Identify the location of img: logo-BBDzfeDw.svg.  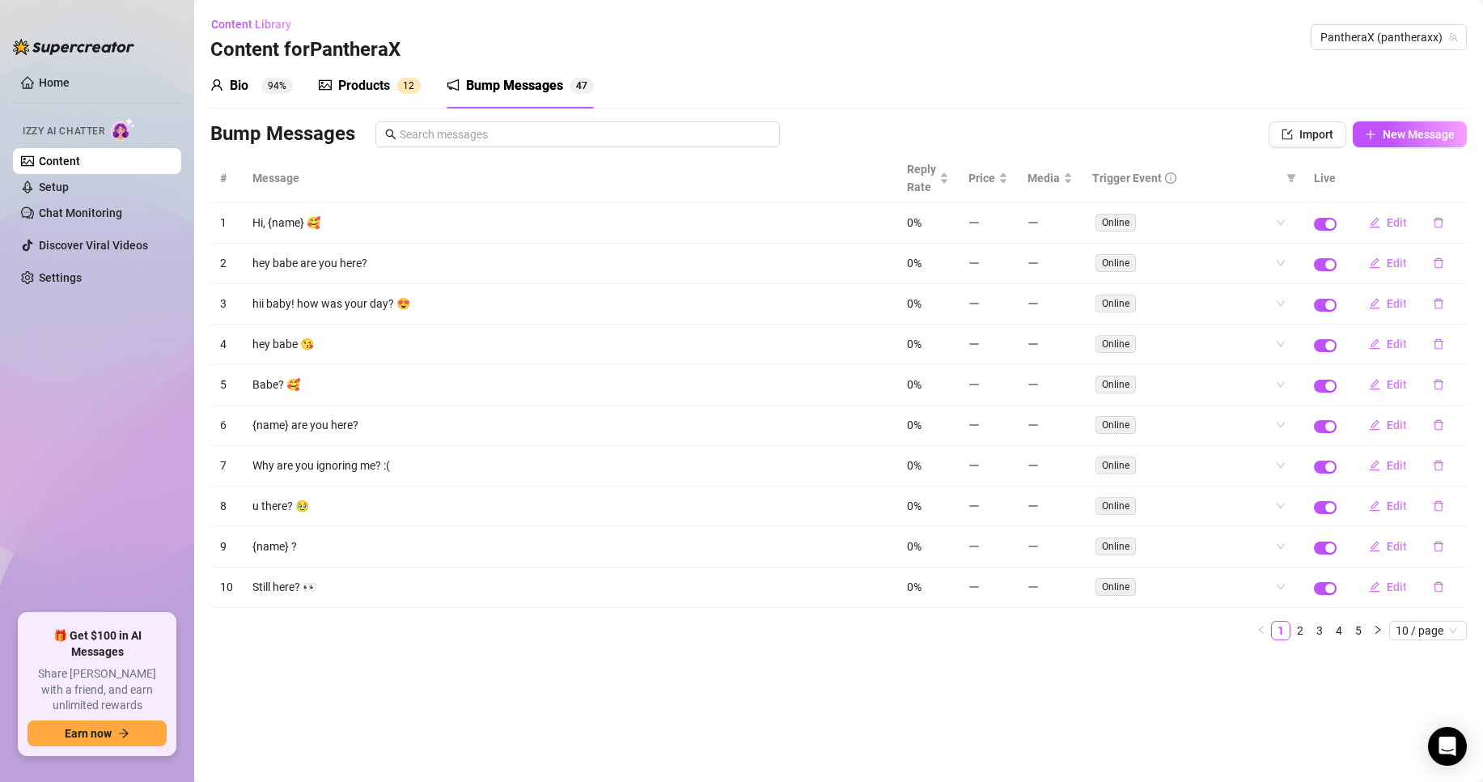
(74, 47).